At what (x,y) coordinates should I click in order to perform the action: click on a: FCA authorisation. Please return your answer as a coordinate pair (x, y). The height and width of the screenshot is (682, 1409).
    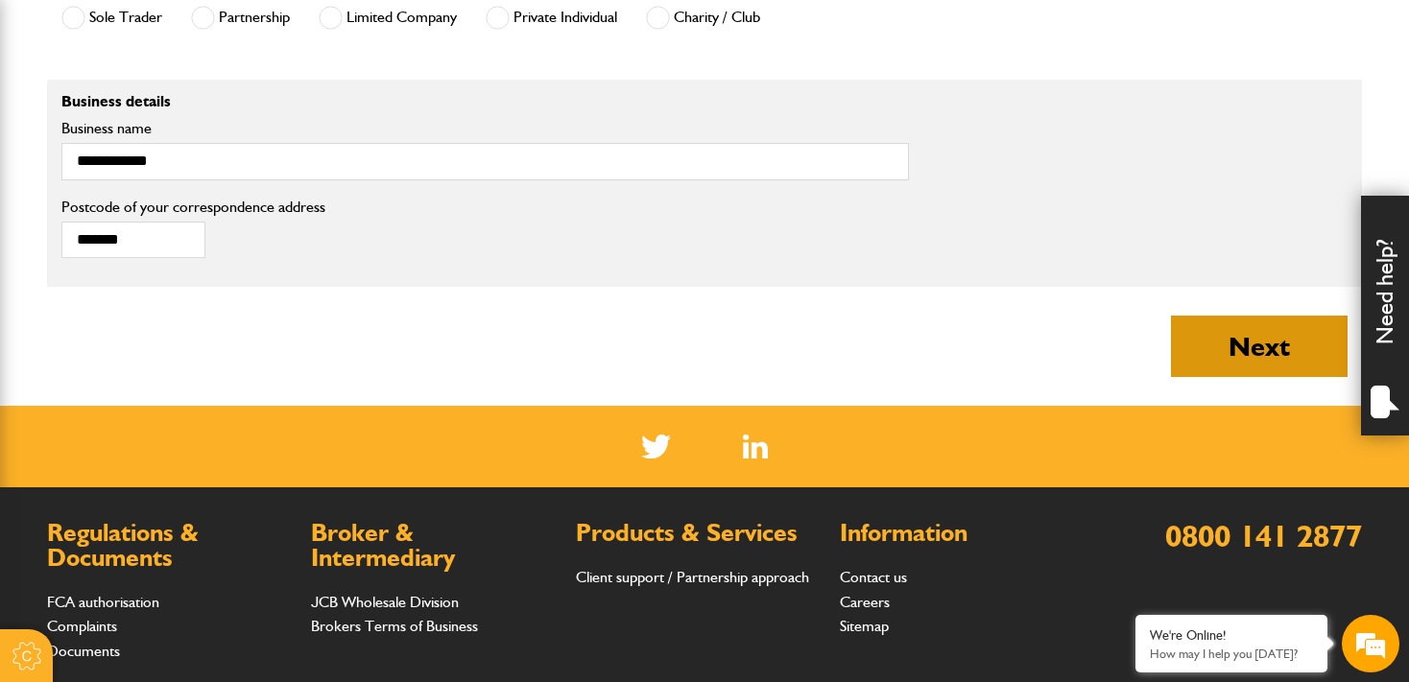
    Looking at the image, I should click on (103, 602).